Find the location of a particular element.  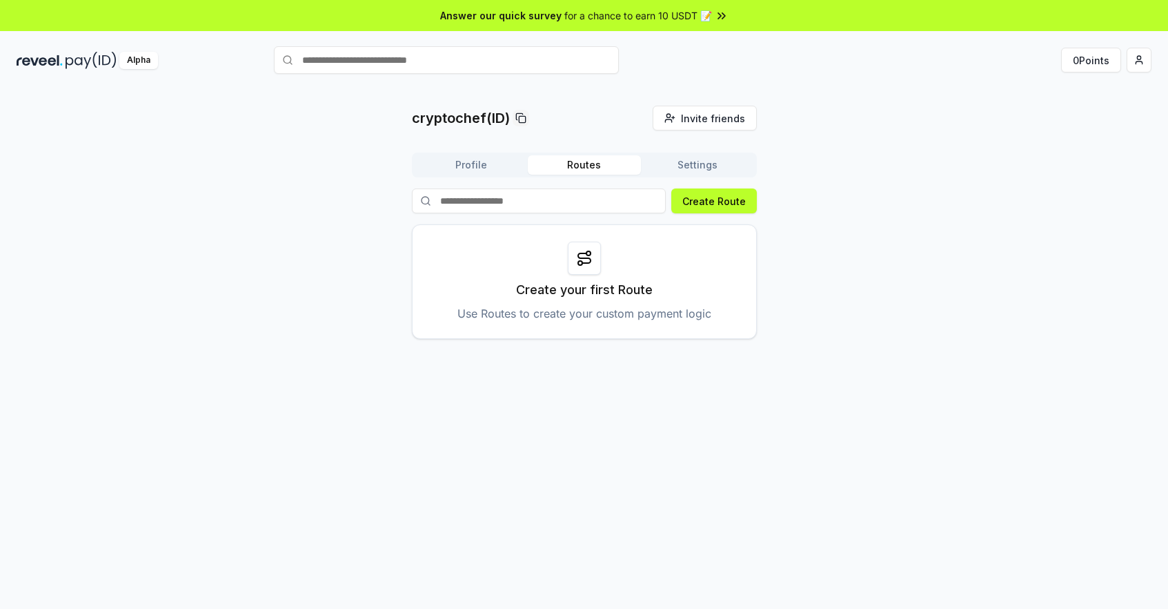

img: reveel_dark is located at coordinates (39, 60).